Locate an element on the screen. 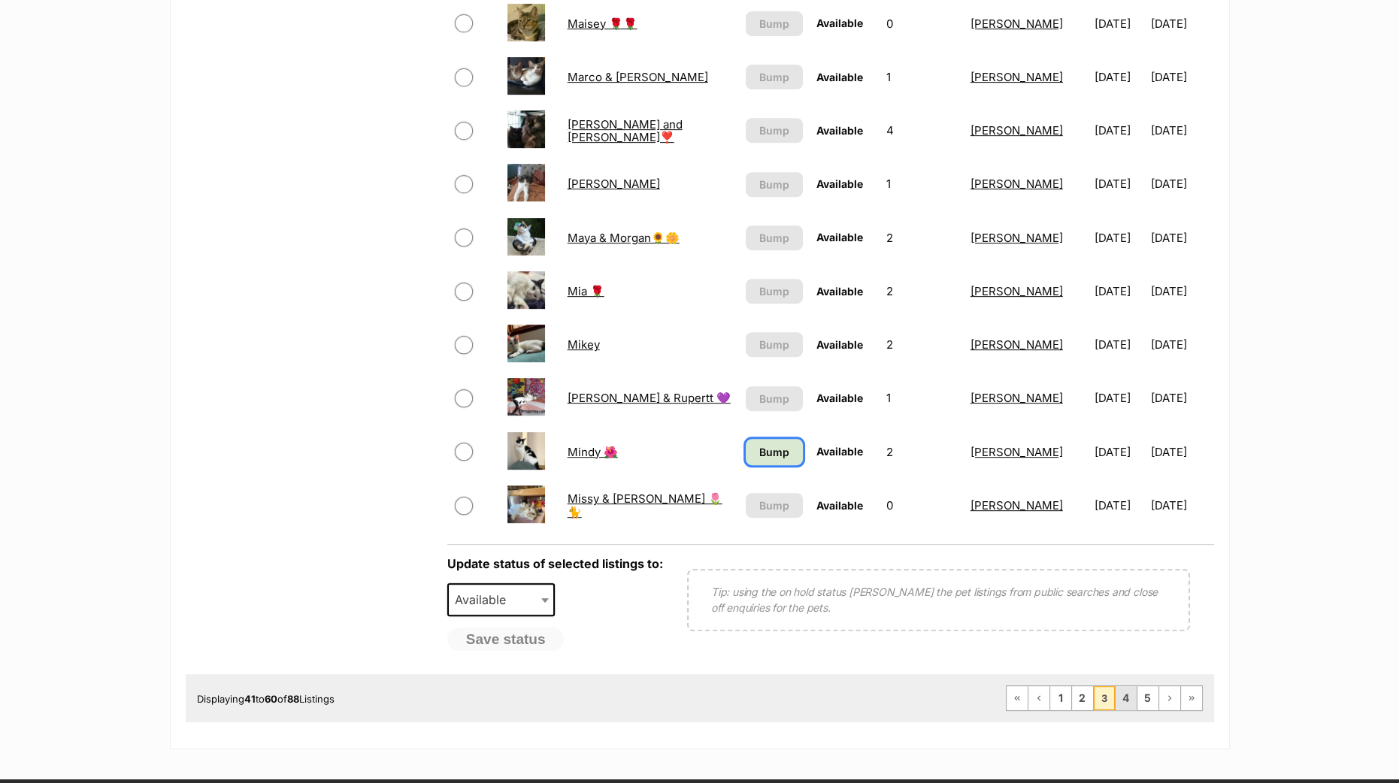 This screenshot has width=1399, height=783. td: 4 is located at coordinates (921, 130).